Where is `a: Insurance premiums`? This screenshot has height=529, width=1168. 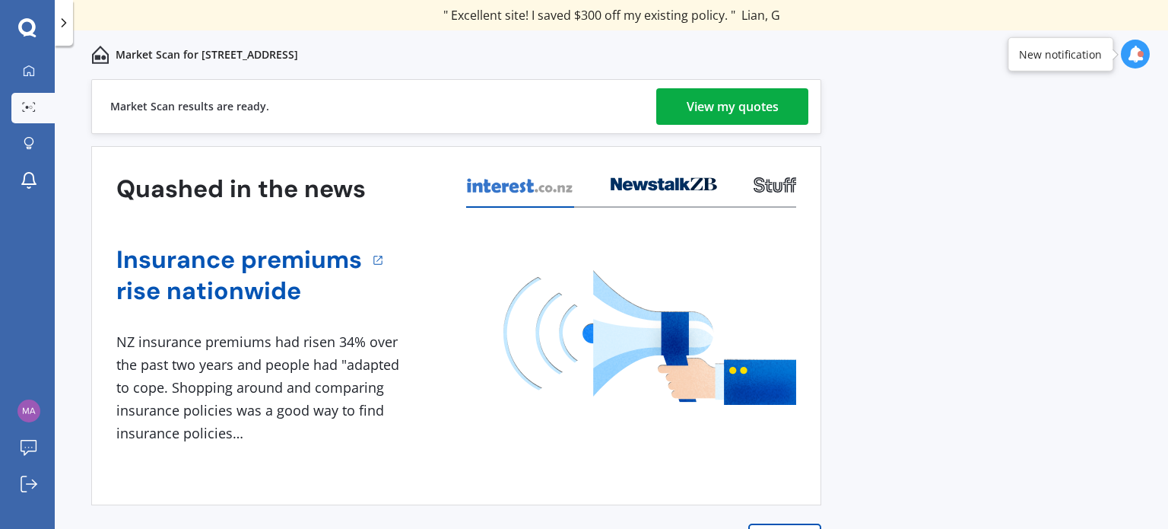 a: Insurance premiums is located at coordinates (239, 259).